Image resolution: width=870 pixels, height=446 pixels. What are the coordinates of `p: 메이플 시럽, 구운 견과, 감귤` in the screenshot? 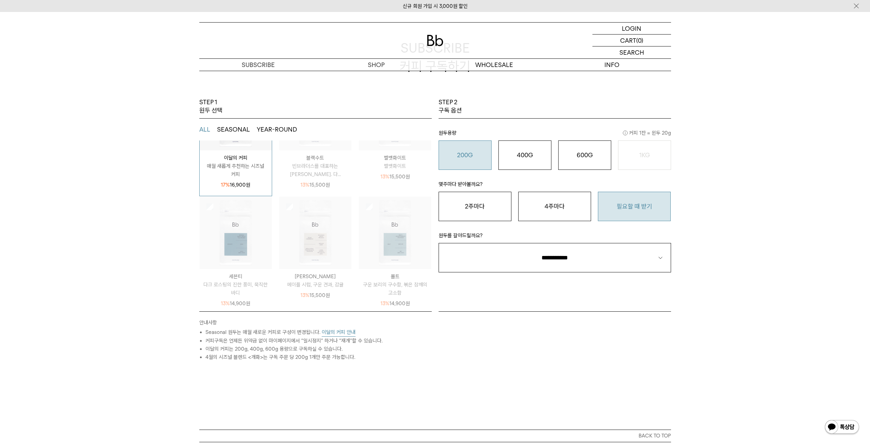 It's located at (315, 285).